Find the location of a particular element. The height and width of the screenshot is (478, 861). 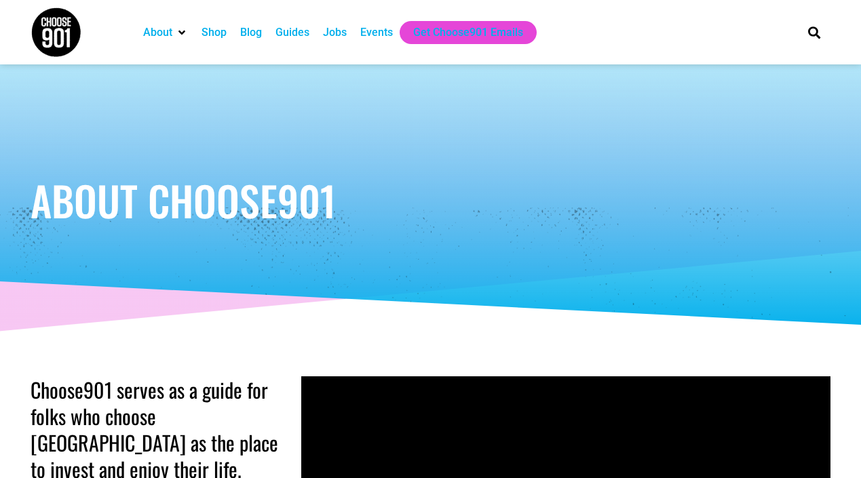

a: Events is located at coordinates (377, 33).